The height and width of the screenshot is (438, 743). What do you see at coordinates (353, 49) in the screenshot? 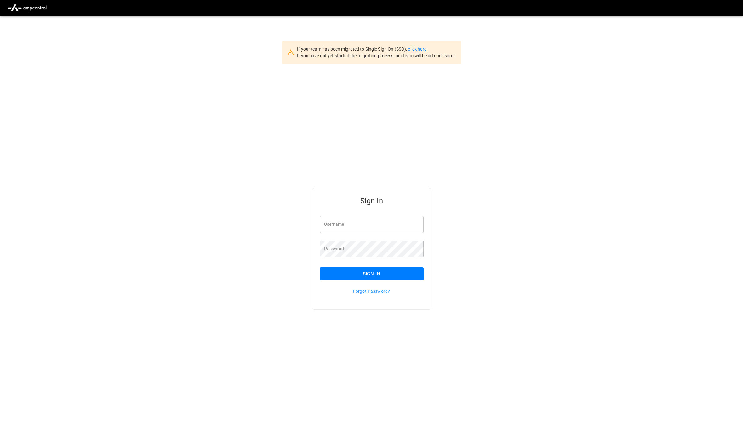
I see `span: If your team has been migrated to Single Sign On (SSO),` at bounding box center [353, 49].